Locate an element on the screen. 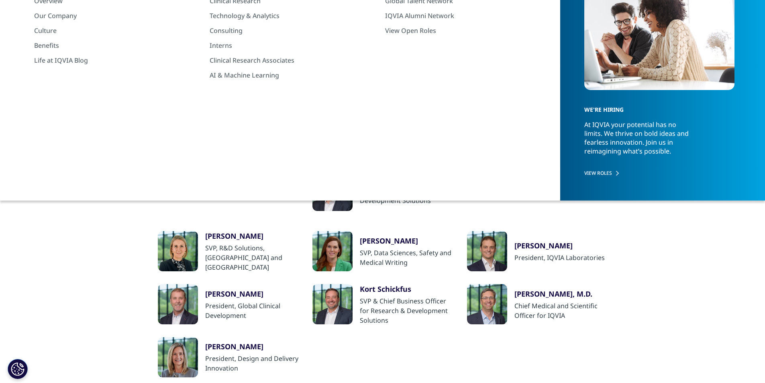 This screenshot has width=765, height=383. a: Clinical Research Associates is located at coordinates (290, 60).